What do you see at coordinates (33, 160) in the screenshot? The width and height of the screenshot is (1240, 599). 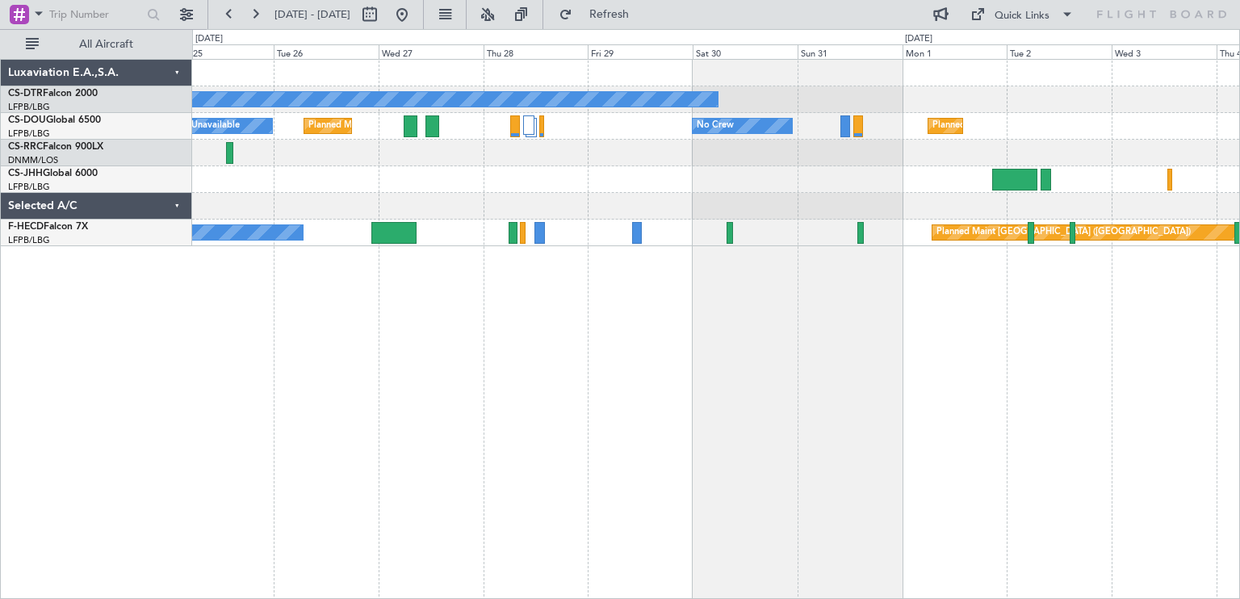 I see `a: DNMM/LOS` at bounding box center [33, 160].